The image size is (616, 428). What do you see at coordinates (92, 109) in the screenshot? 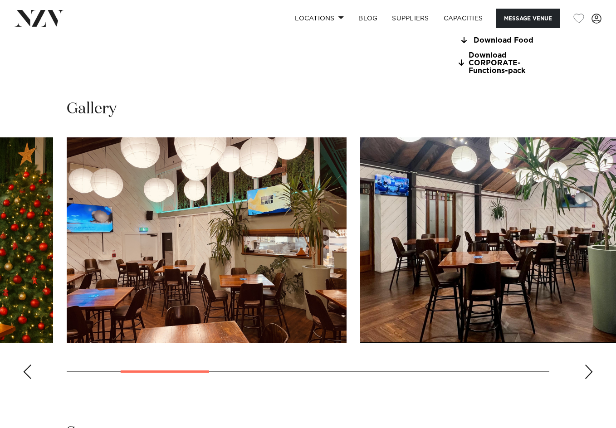
I see `h2: Gallery` at bounding box center [92, 109].